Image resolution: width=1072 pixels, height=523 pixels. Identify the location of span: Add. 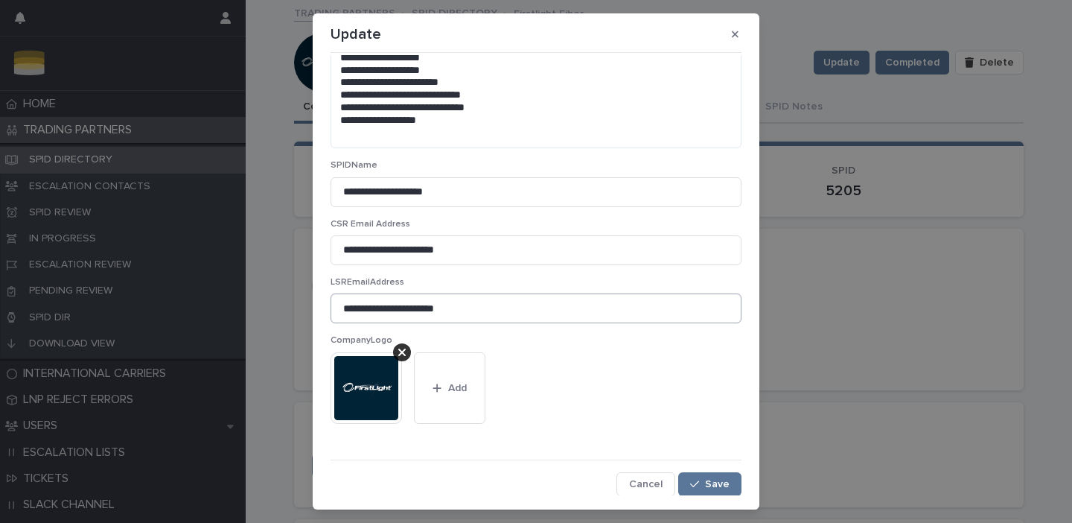
(457, 388).